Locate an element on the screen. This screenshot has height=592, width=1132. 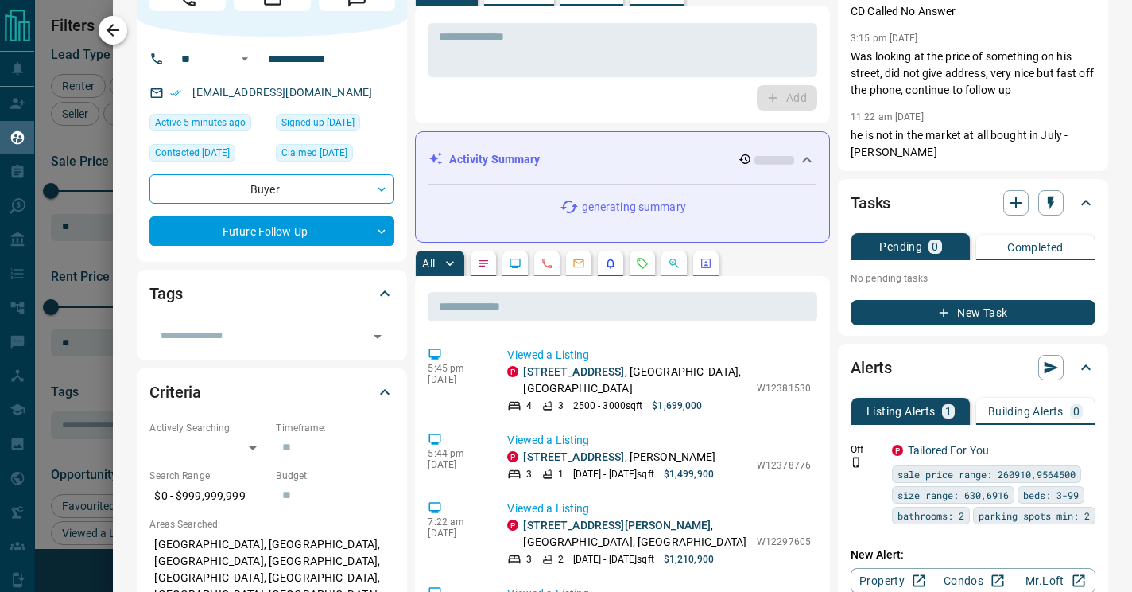
span: parking spots min: 2 is located at coordinates (1034, 515).